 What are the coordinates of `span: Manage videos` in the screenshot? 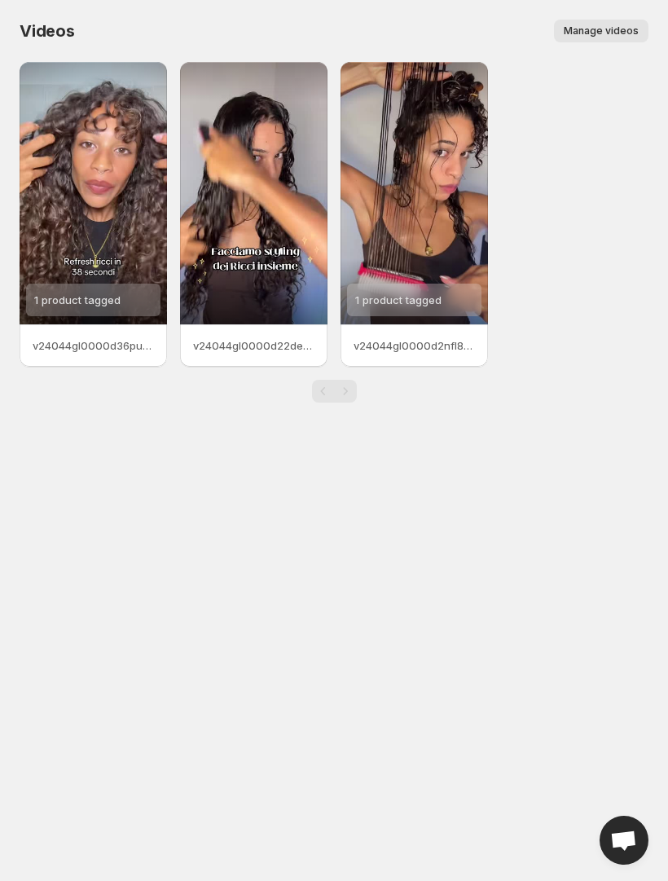 It's located at (601, 31).